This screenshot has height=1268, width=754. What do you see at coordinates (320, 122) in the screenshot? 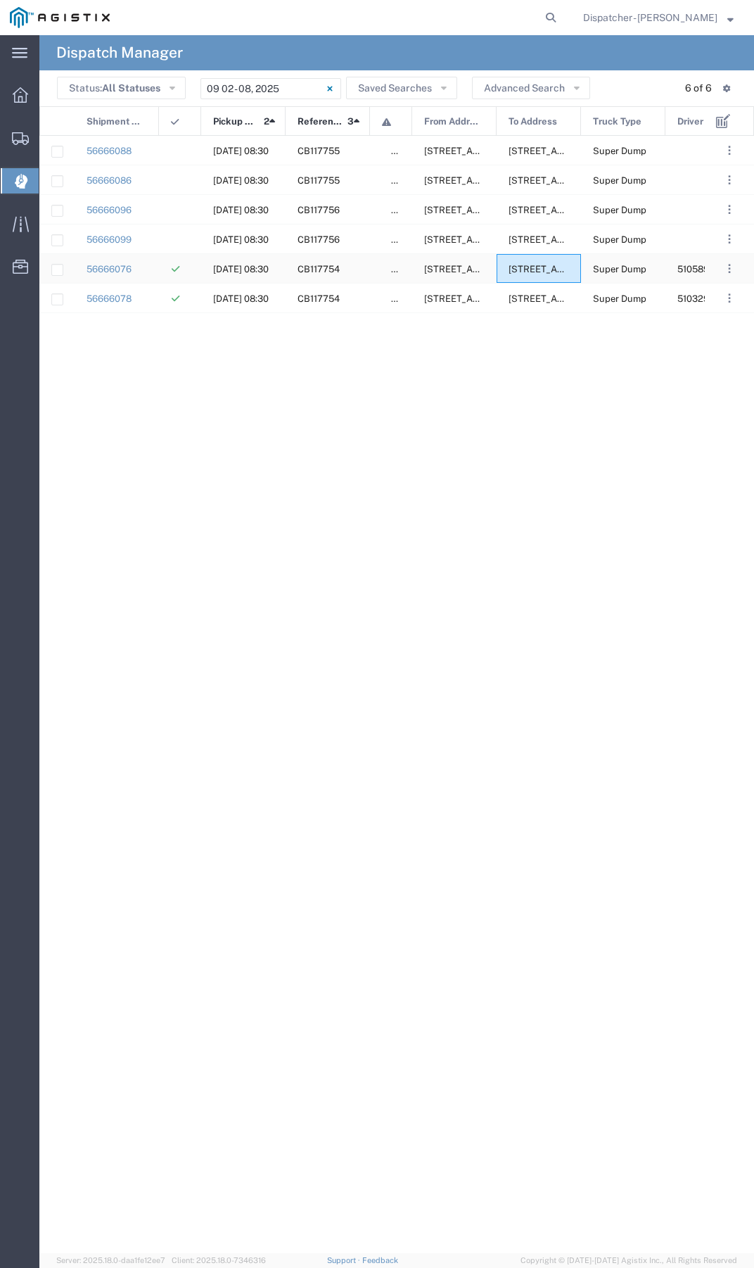
I see `span: Reference` at bounding box center [320, 122].